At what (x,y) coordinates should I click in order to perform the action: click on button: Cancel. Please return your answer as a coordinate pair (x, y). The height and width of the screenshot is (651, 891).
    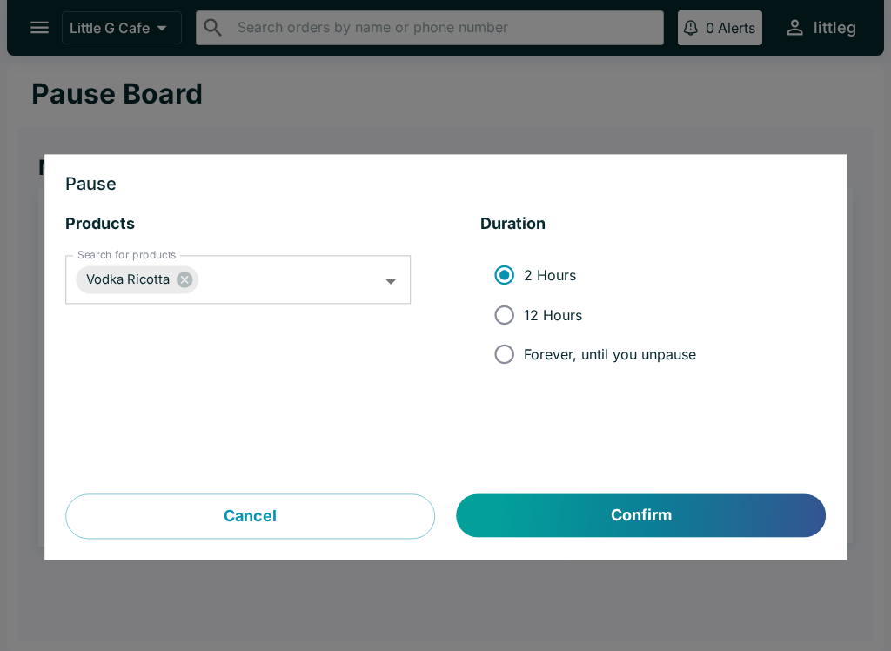
    Looking at the image, I should click on (250, 517).